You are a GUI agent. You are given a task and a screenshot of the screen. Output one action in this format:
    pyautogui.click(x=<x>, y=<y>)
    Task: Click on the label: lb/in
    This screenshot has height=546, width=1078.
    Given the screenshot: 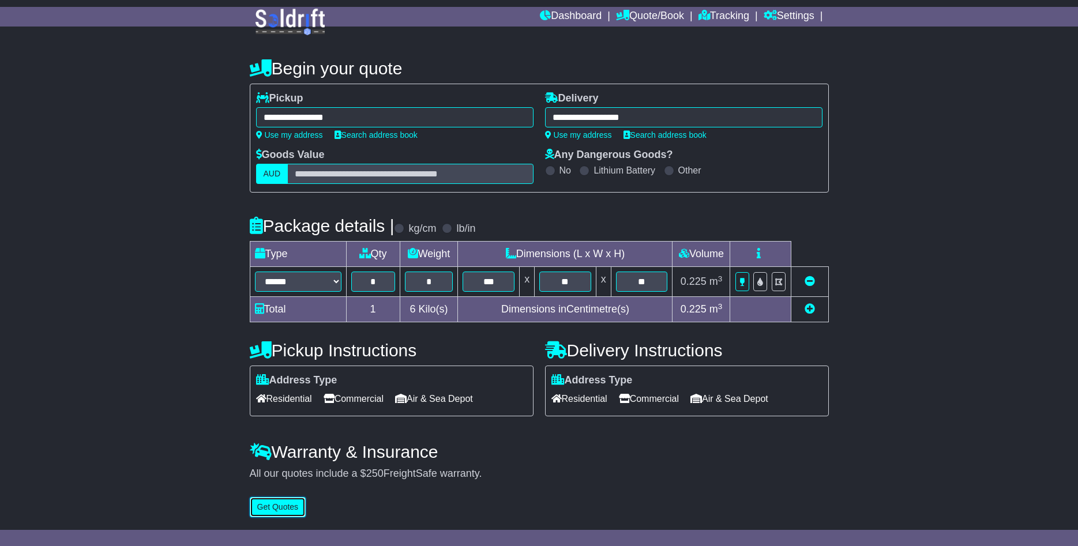 What is the action you would take?
    pyautogui.click(x=465, y=229)
    